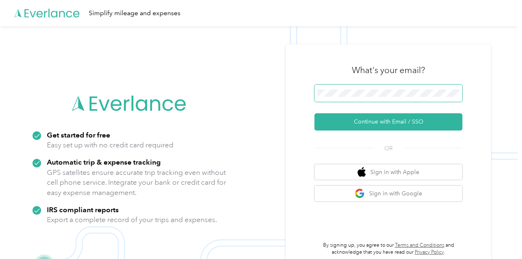 This screenshot has height=259, width=522. Describe the element at coordinates (388, 172) in the screenshot. I see `button: apple logoSign in with Apple` at that location.